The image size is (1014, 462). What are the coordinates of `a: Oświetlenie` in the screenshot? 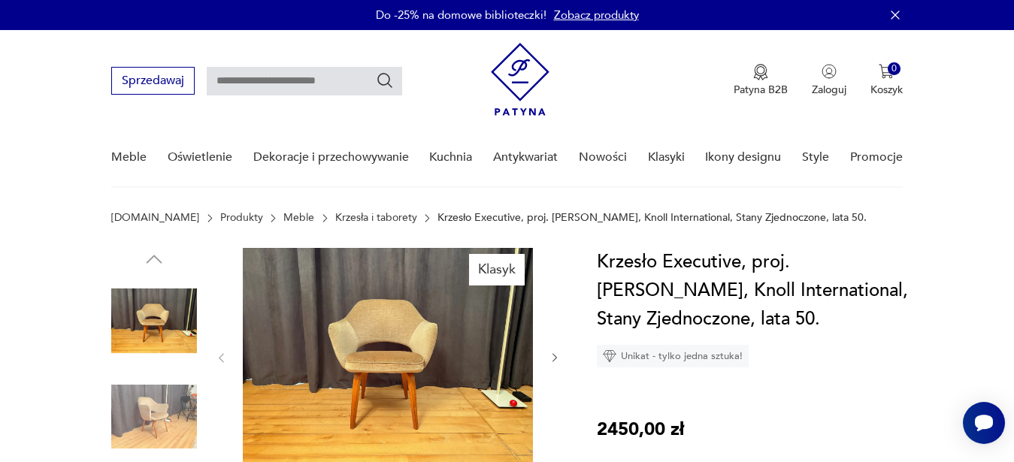 It's located at (200, 157).